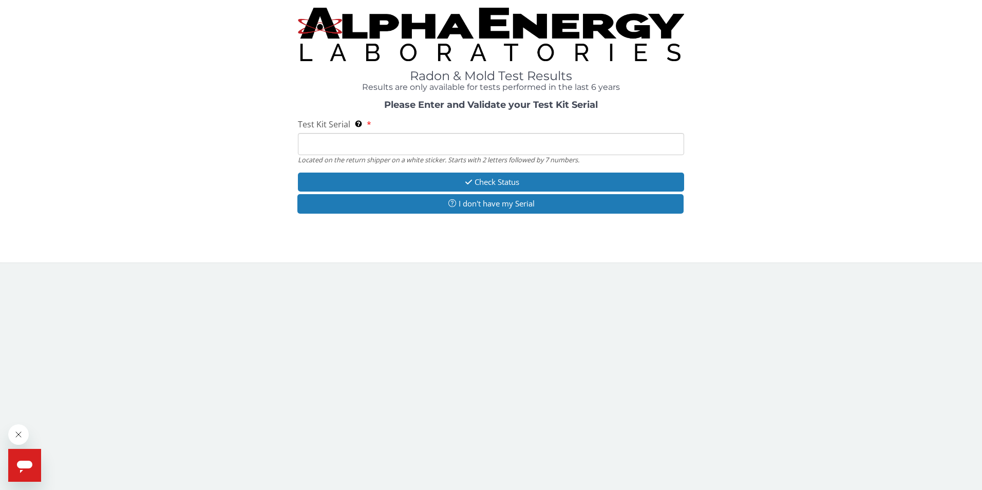 The height and width of the screenshot is (490, 982). Describe the element at coordinates (491, 34) in the screenshot. I see `img: TightCrop.jpg` at that location.